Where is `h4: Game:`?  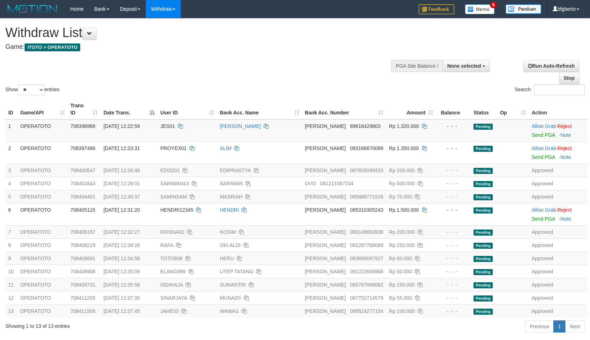 h4: Game: is located at coordinates (196, 47).